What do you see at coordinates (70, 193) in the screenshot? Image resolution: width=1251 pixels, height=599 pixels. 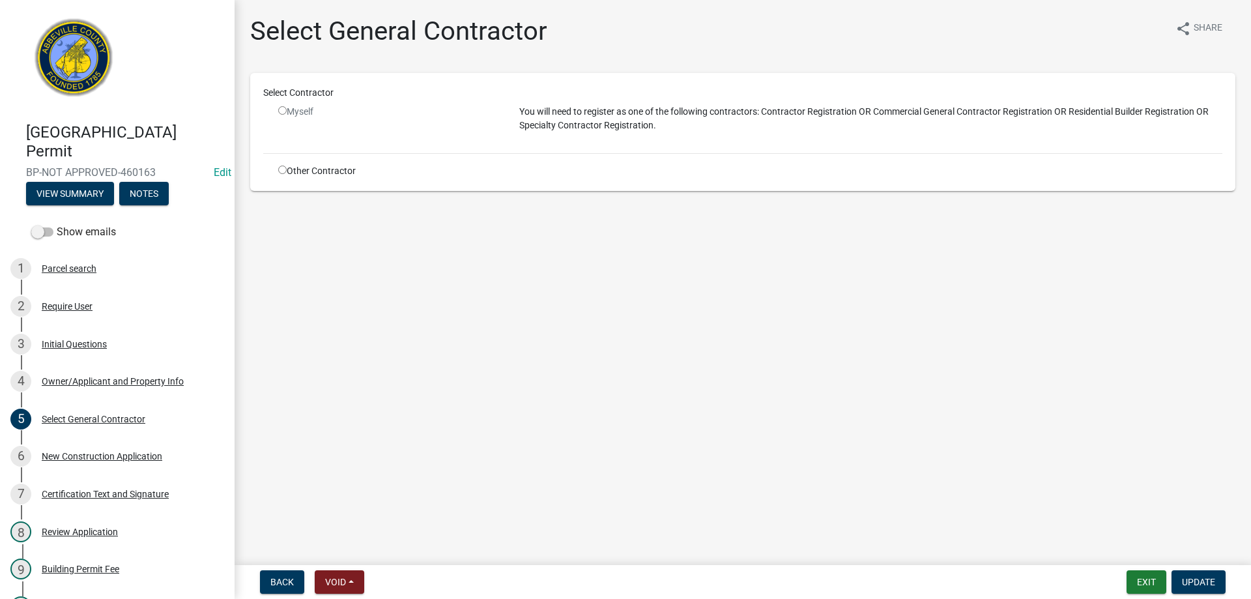 I see `button: View Summary` at bounding box center [70, 193].